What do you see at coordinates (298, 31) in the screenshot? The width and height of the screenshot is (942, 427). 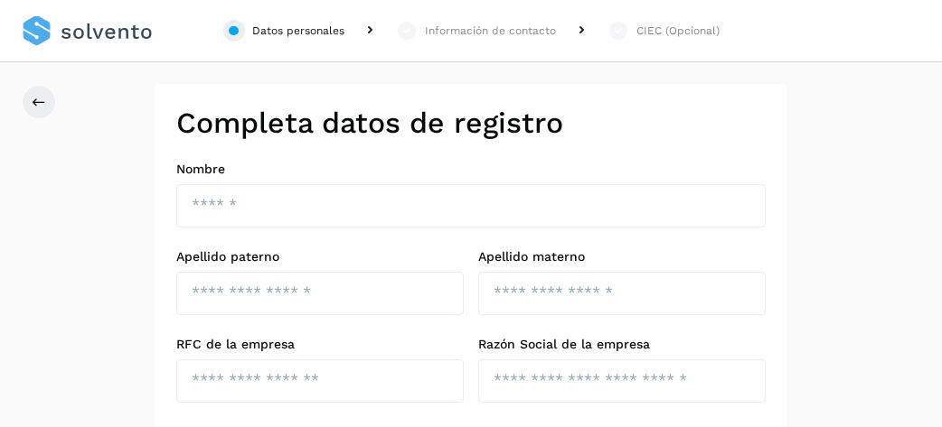 I see `div: Datos personales` at bounding box center [298, 31].